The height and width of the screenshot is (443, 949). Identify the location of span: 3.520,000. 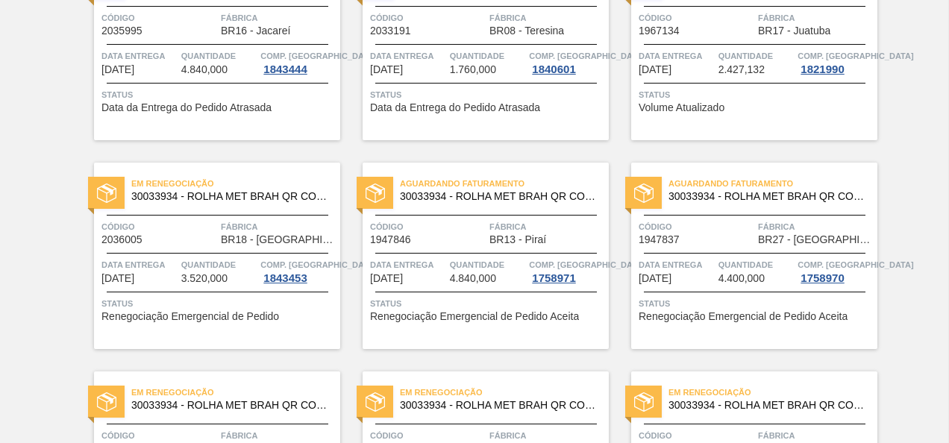
(204, 278).